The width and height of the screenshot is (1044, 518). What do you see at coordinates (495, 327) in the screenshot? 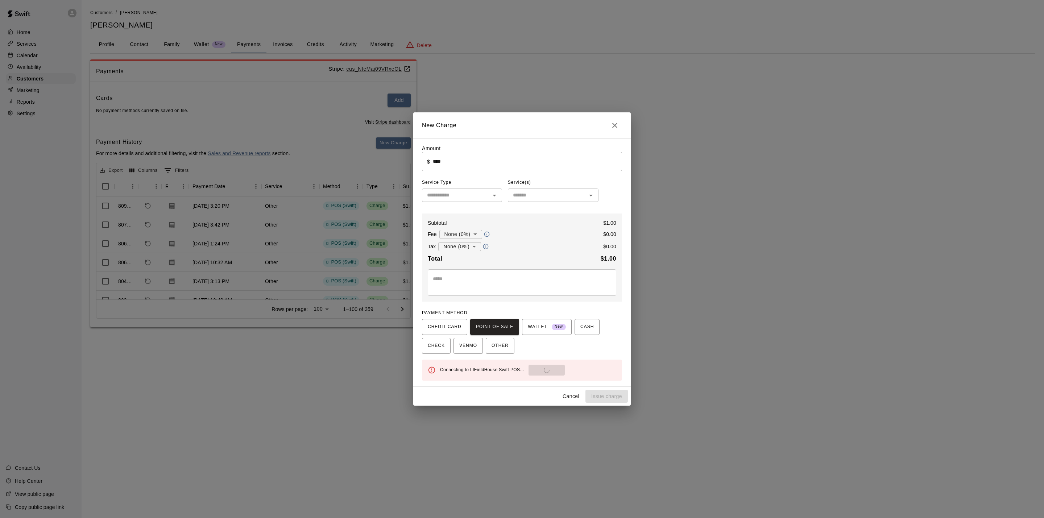
I see `span: POINT OF SALE` at bounding box center [495, 327].